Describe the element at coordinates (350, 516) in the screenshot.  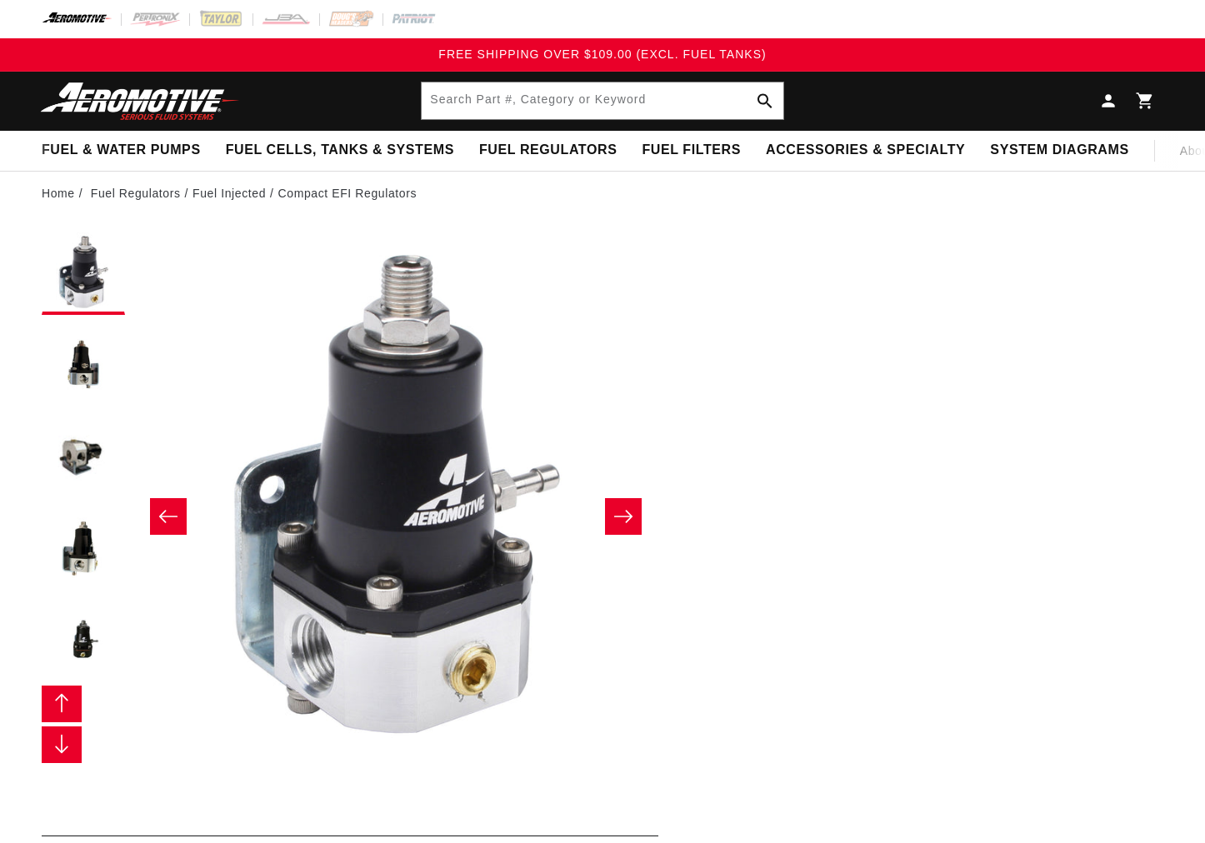
I see `media-gallery: Gallery Viewer` at that location.